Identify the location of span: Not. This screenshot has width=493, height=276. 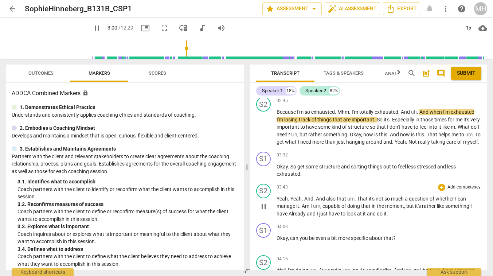
(414, 142).